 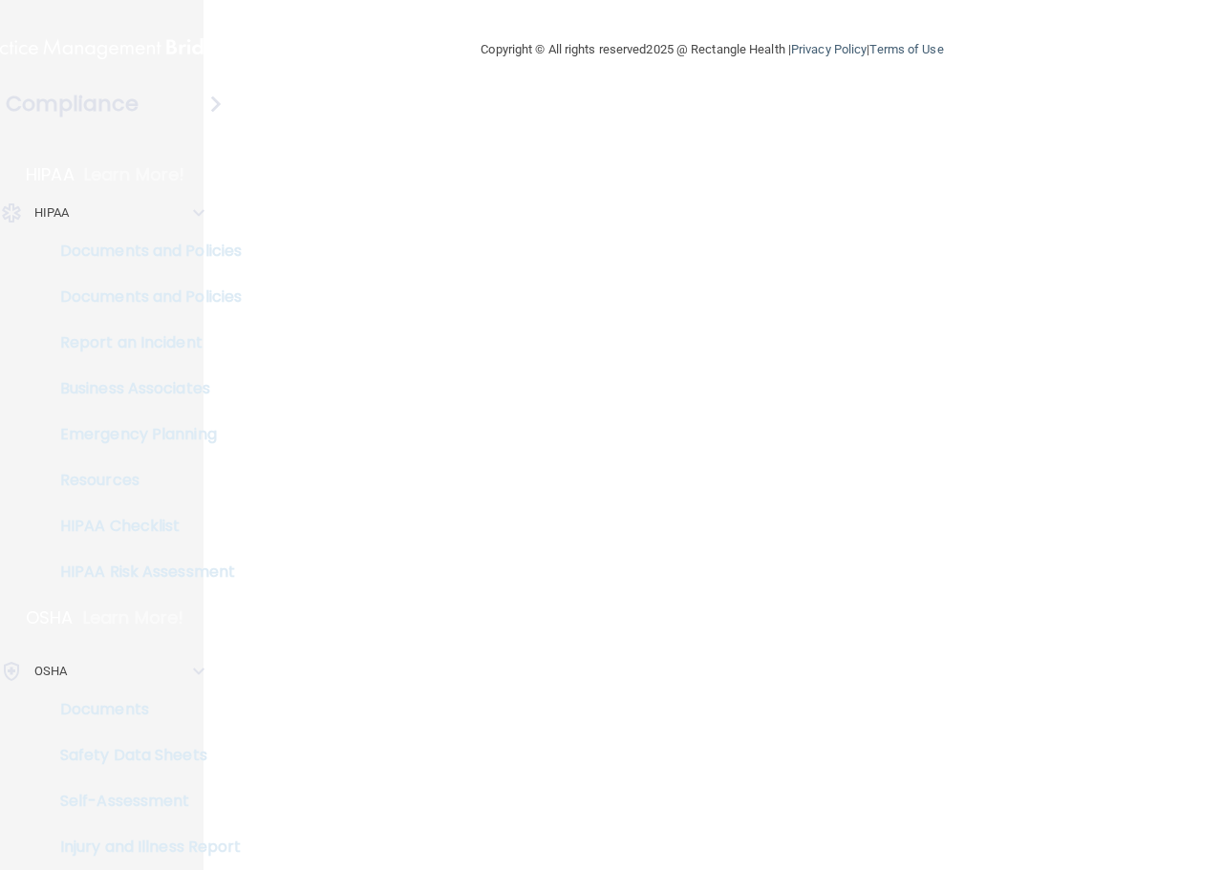 What do you see at coordinates (828, 49) in the screenshot?
I see `a: Privacy Policy` at bounding box center [828, 49].